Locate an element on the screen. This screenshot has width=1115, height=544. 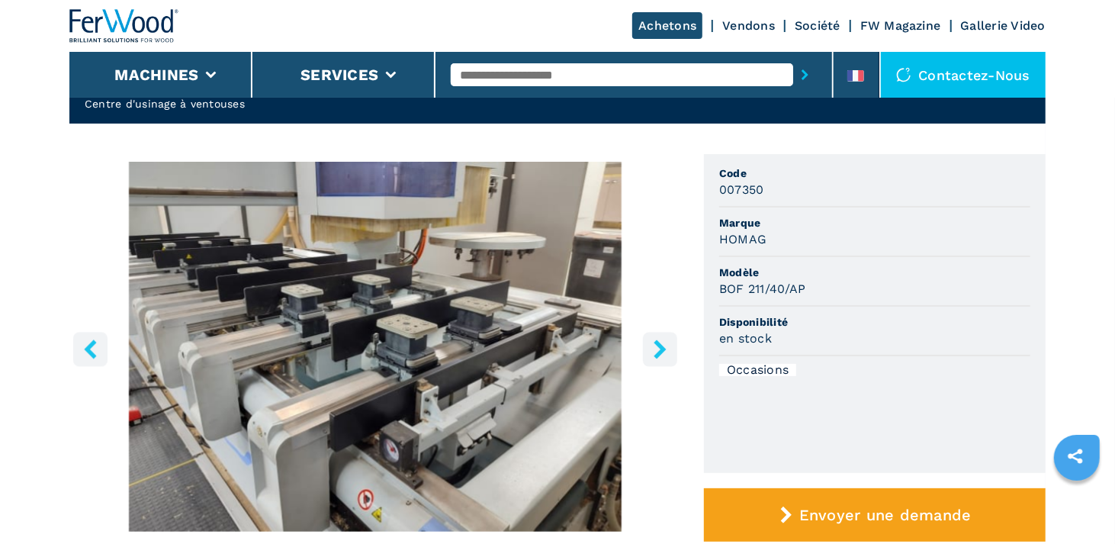
a: FW Magazine is located at coordinates (901, 25).